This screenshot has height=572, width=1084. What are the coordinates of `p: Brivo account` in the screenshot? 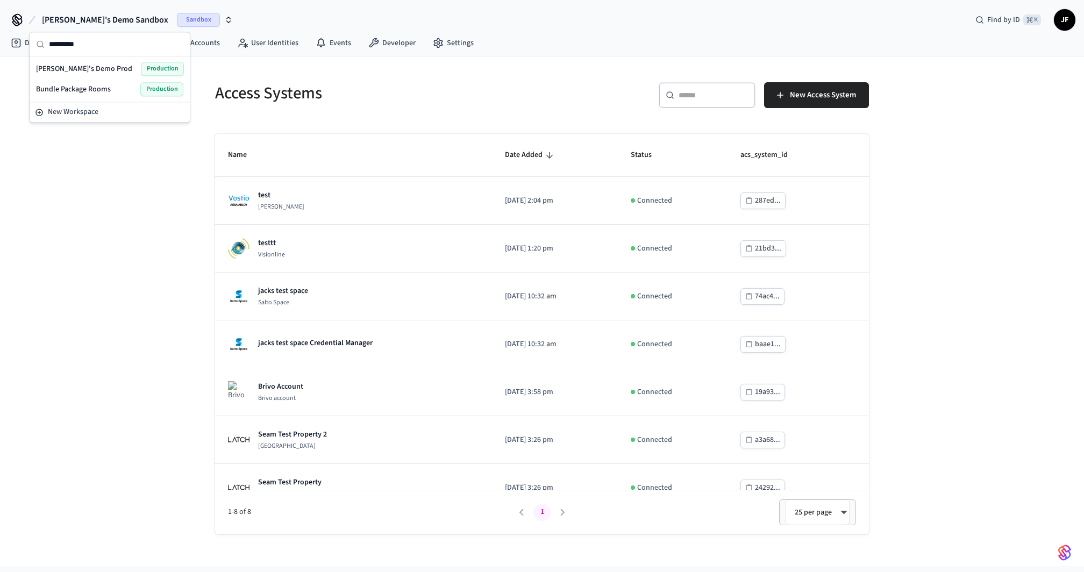 It's located at (281, 398).